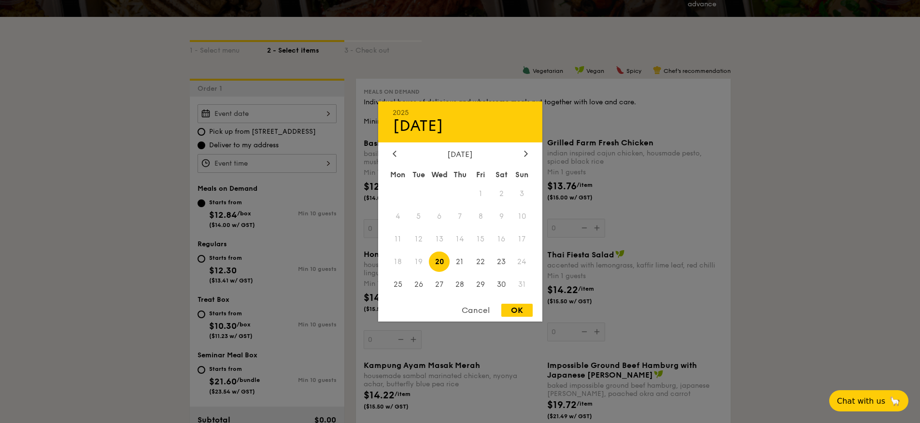  Describe the element at coordinates (480, 194) in the screenshot. I see `span: 1` at that location.